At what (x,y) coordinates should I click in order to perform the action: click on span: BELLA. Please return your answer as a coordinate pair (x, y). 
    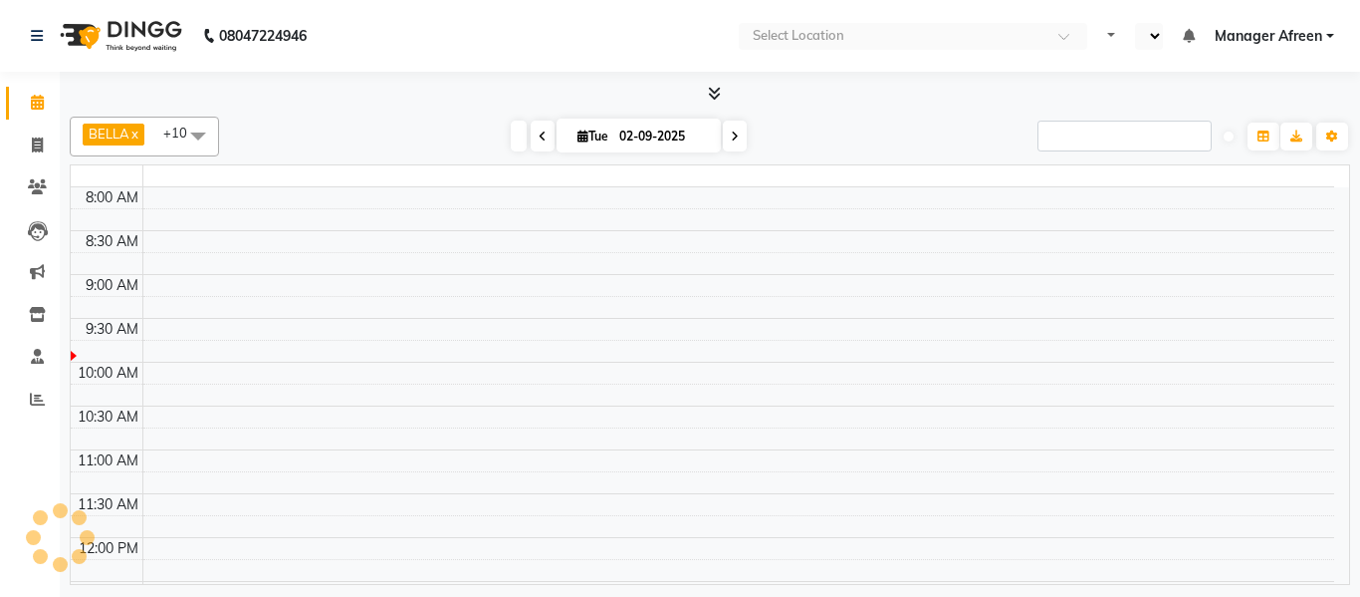
    Looking at the image, I should click on (109, 133).